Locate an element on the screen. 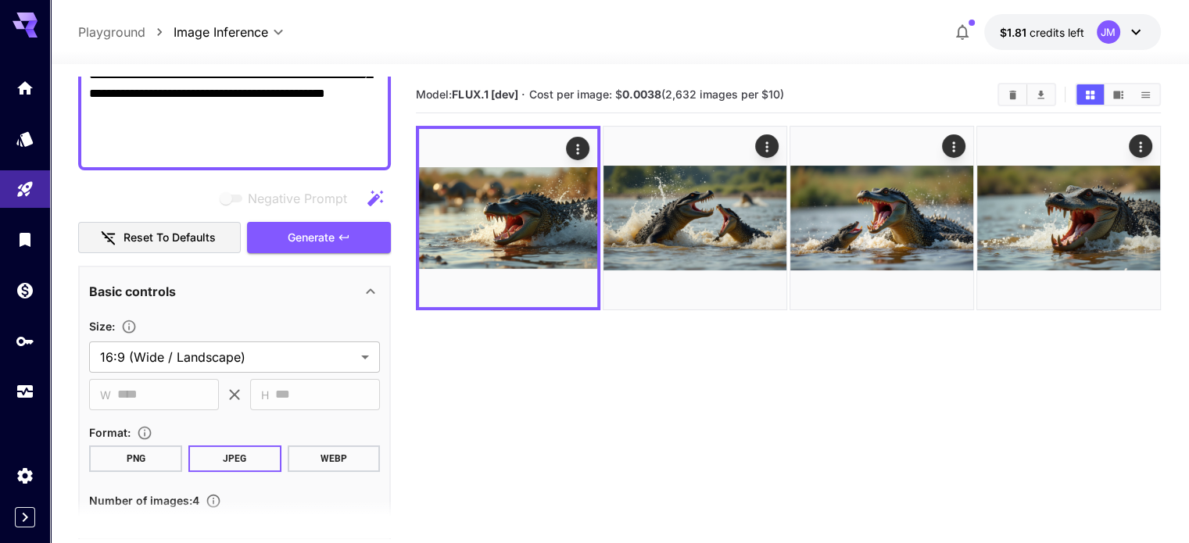 The width and height of the screenshot is (1189, 543). button: Adjust the dimensions of the generated image by specifying its width and height in pixels, or sel... is located at coordinates (129, 327).